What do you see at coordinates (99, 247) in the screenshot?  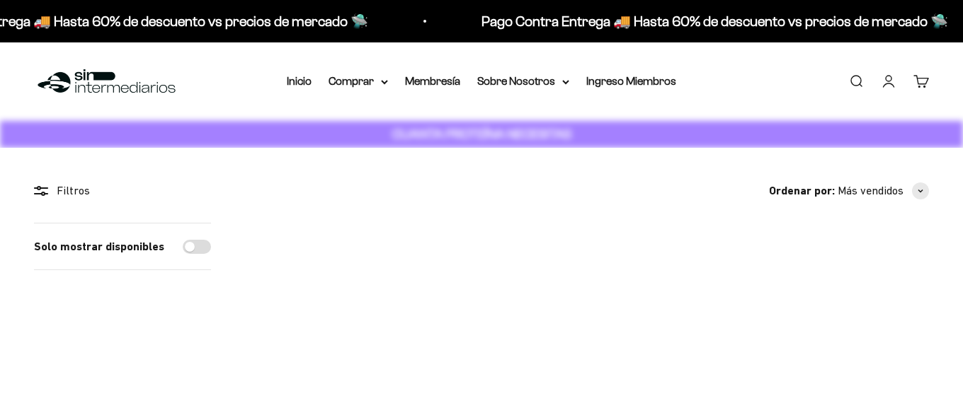 I see `label: Solo mostrar disponibles` at bounding box center [99, 247].